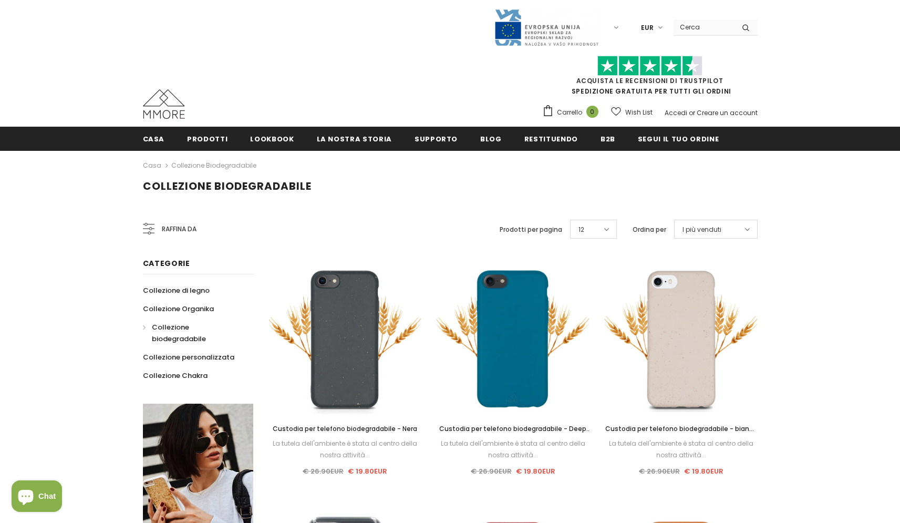 The width and height of the screenshot is (900, 523). Describe the element at coordinates (551, 138) in the screenshot. I see `a: Restituendo` at that location.